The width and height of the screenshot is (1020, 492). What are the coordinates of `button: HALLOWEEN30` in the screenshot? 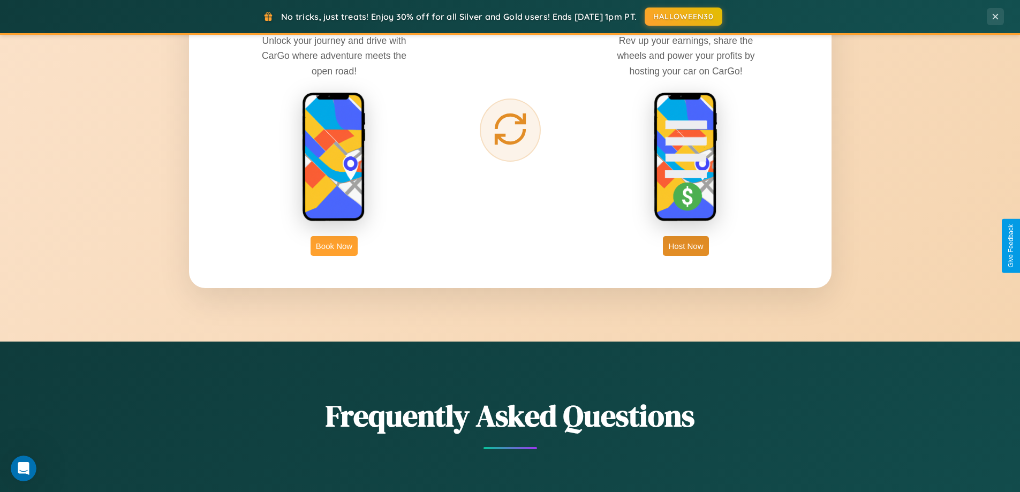 It's located at (683, 17).